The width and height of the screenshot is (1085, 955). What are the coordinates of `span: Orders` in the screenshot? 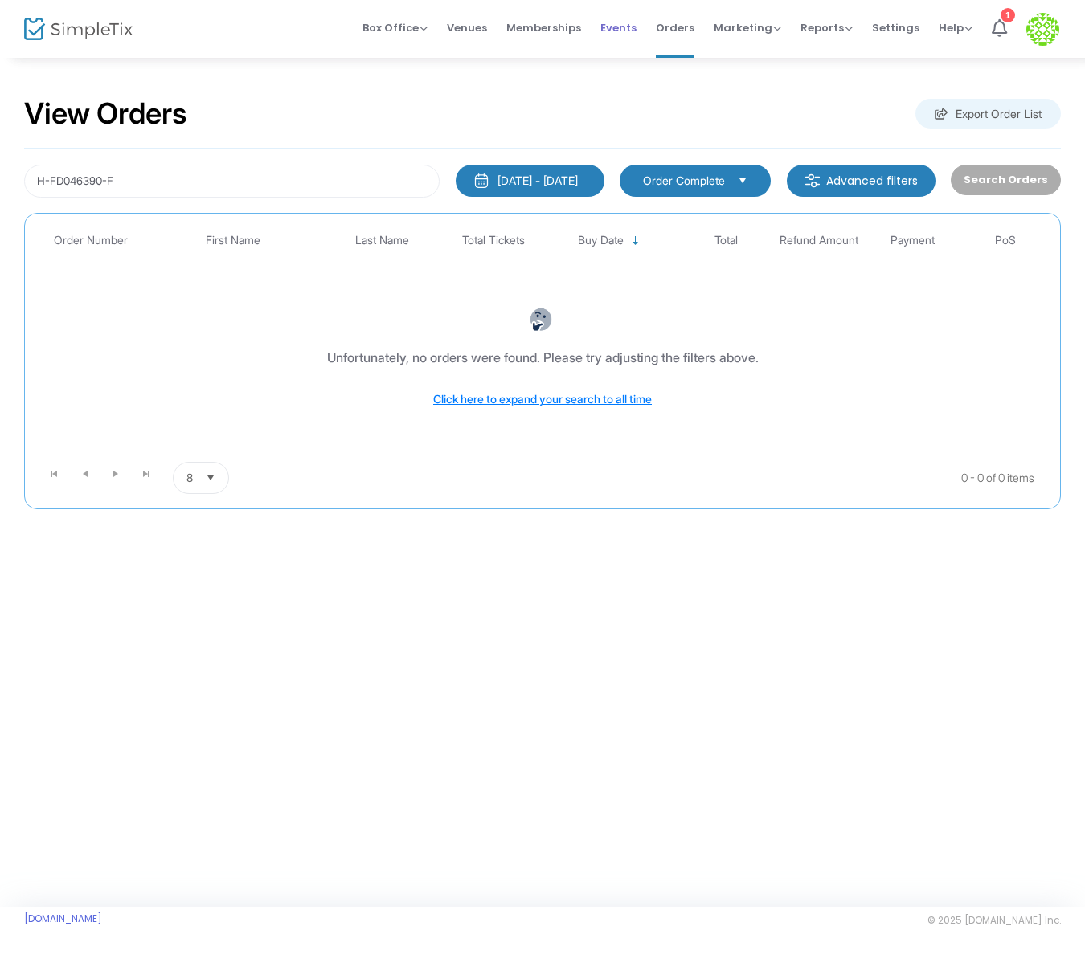 It's located at (675, 27).